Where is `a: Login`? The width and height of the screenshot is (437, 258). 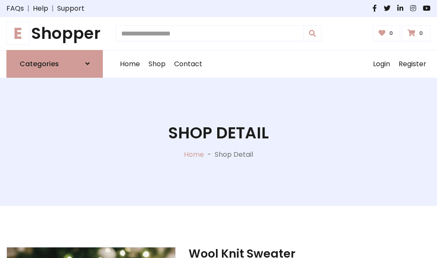
a: Login is located at coordinates (381, 64).